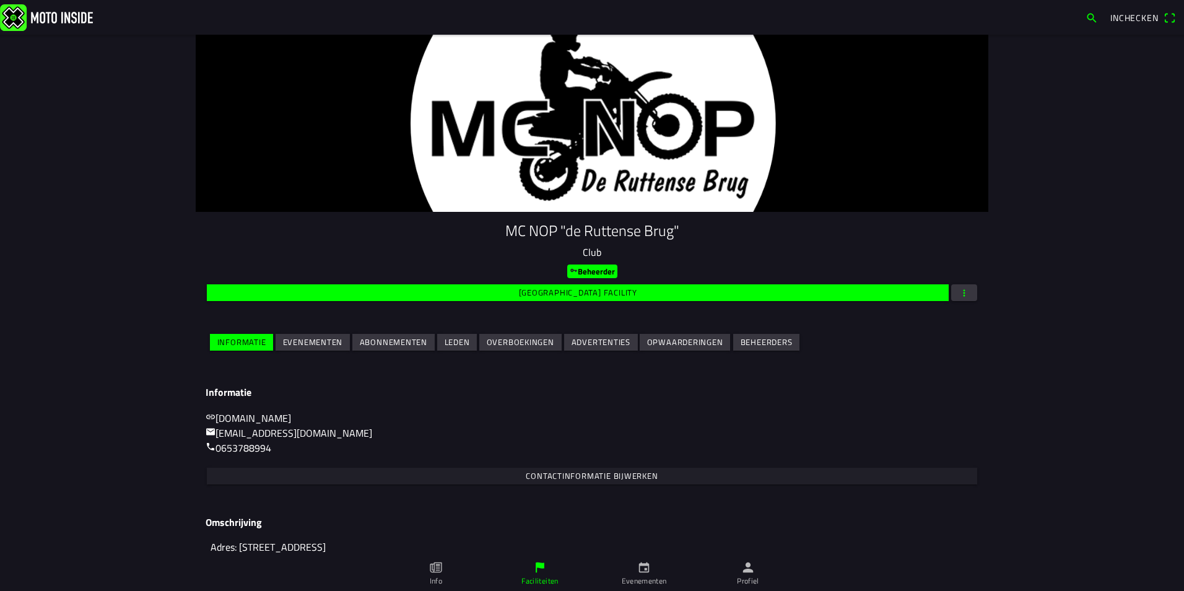 The height and width of the screenshot is (591, 1184). Describe the element at coordinates (520, 342) in the screenshot. I see `ion-button: Overboekingen` at that location.